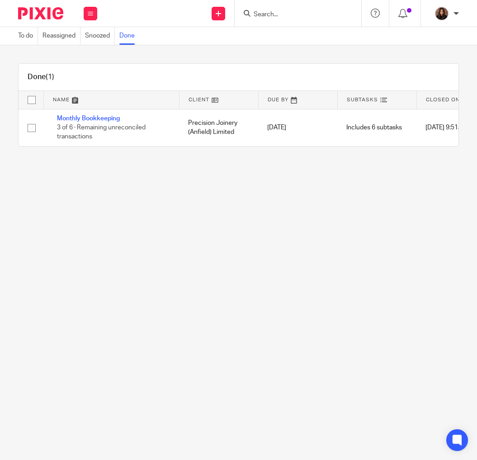  Describe the element at coordinates (41, 13) in the screenshot. I see `img: Pixie` at that location.